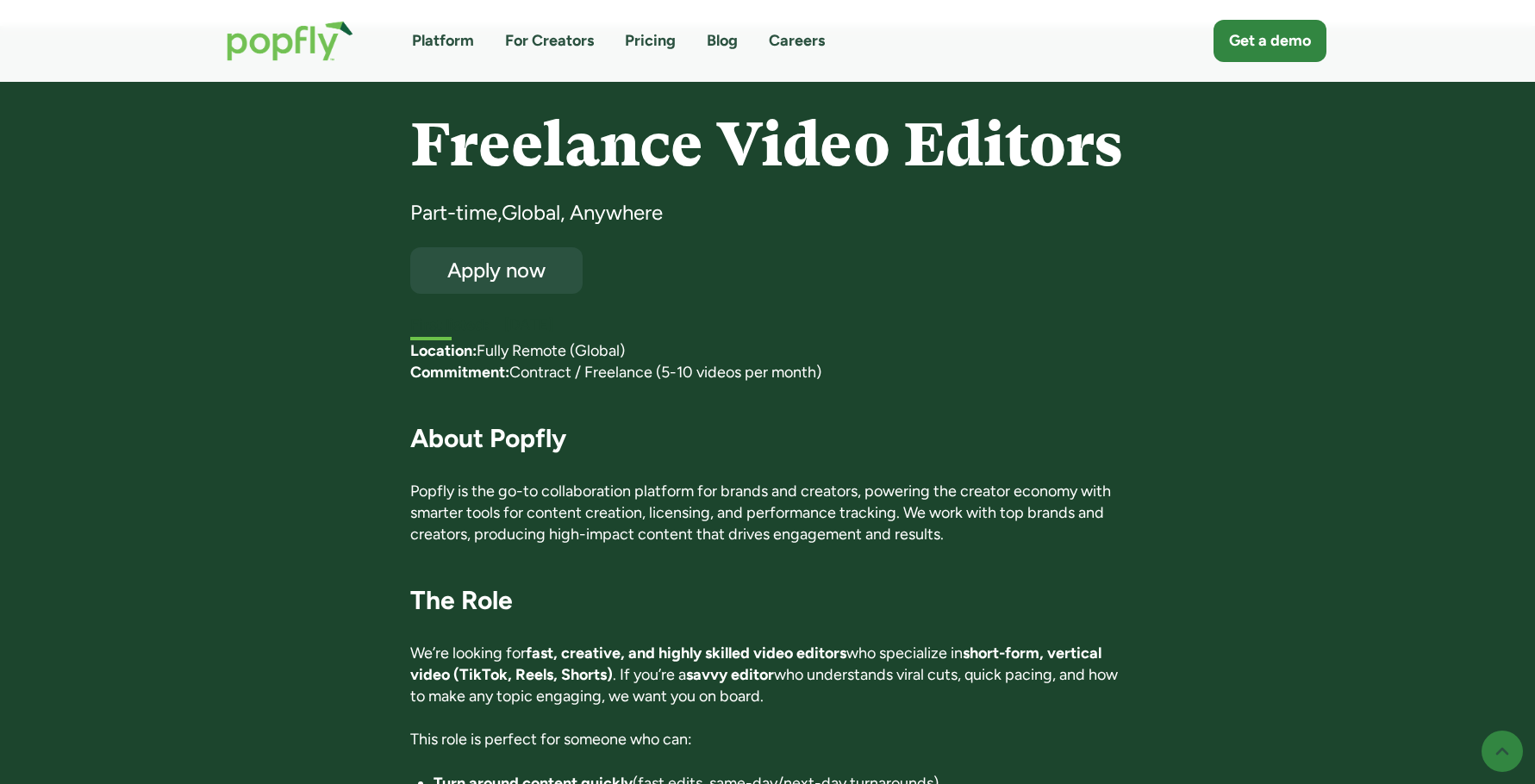 Image resolution: width=1535 pixels, height=784 pixels. What do you see at coordinates (1269, 41) in the screenshot?
I see `div: Get a demo` at bounding box center [1269, 41].